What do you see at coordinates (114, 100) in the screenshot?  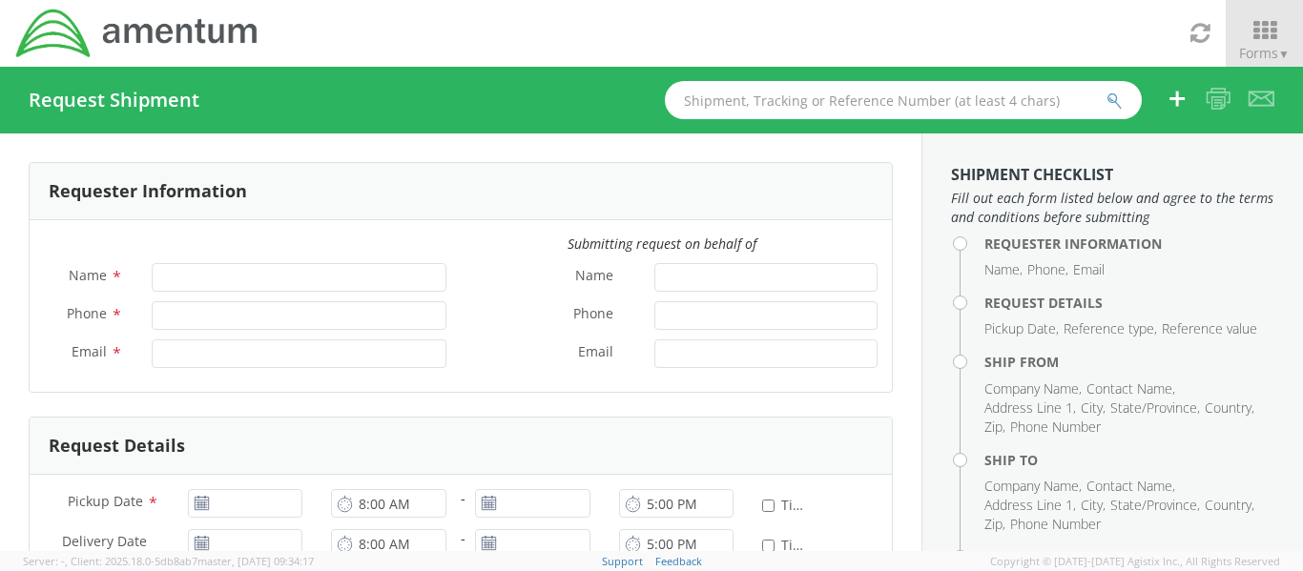 I see `h4: Request Shipment` at bounding box center [114, 100].